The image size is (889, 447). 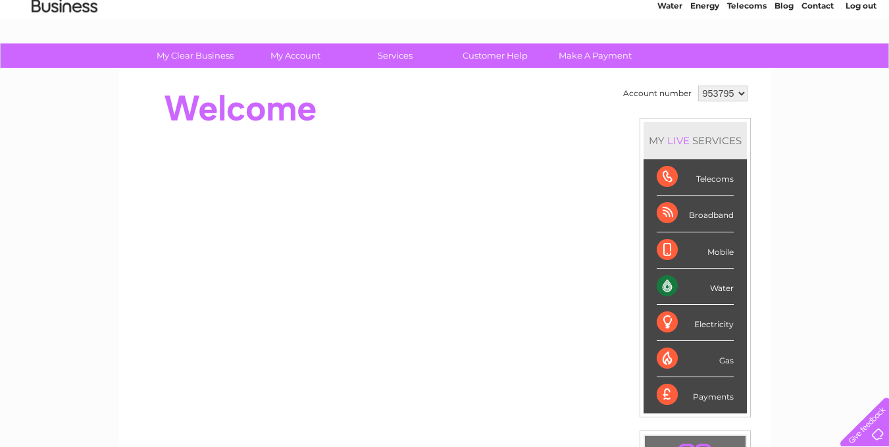 What do you see at coordinates (65, 54) in the screenshot?
I see `img: logo.png` at bounding box center [65, 54].